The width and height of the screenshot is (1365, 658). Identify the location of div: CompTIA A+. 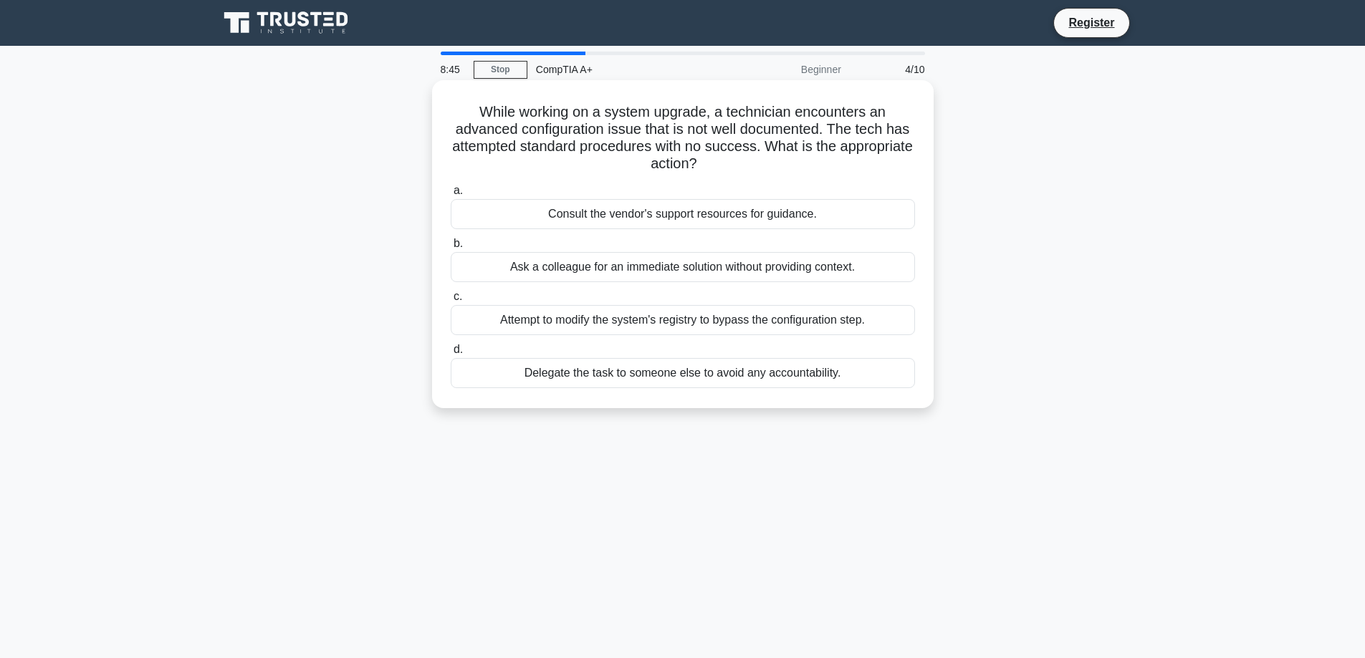
(625, 69).